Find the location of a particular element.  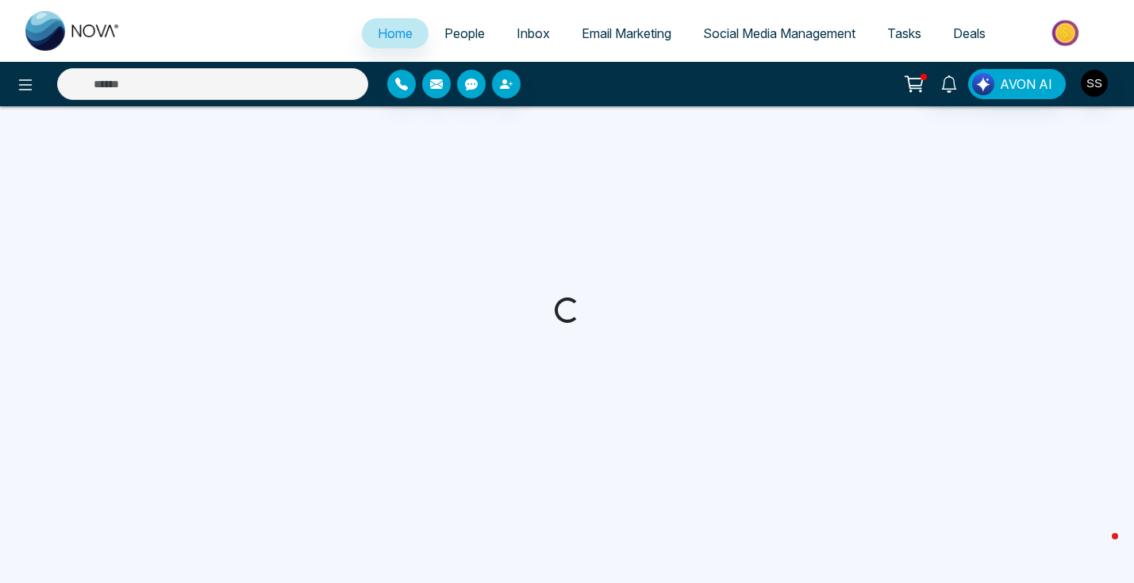

a: Inbox is located at coordinates (533, 33).